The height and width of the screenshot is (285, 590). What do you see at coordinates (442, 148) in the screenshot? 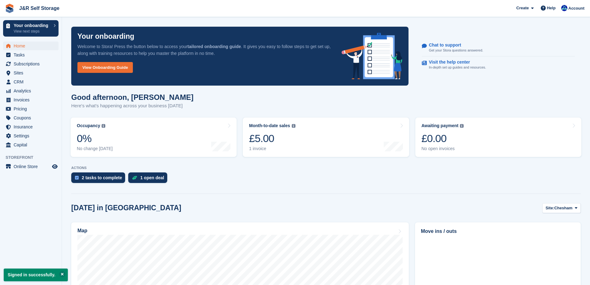
I see `div: No open invoices` at bounding box center [442, 148].